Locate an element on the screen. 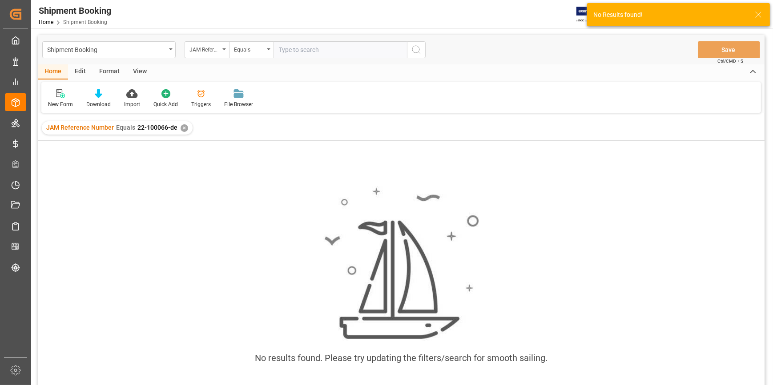  button: search button is located at coordinates (416, 50).